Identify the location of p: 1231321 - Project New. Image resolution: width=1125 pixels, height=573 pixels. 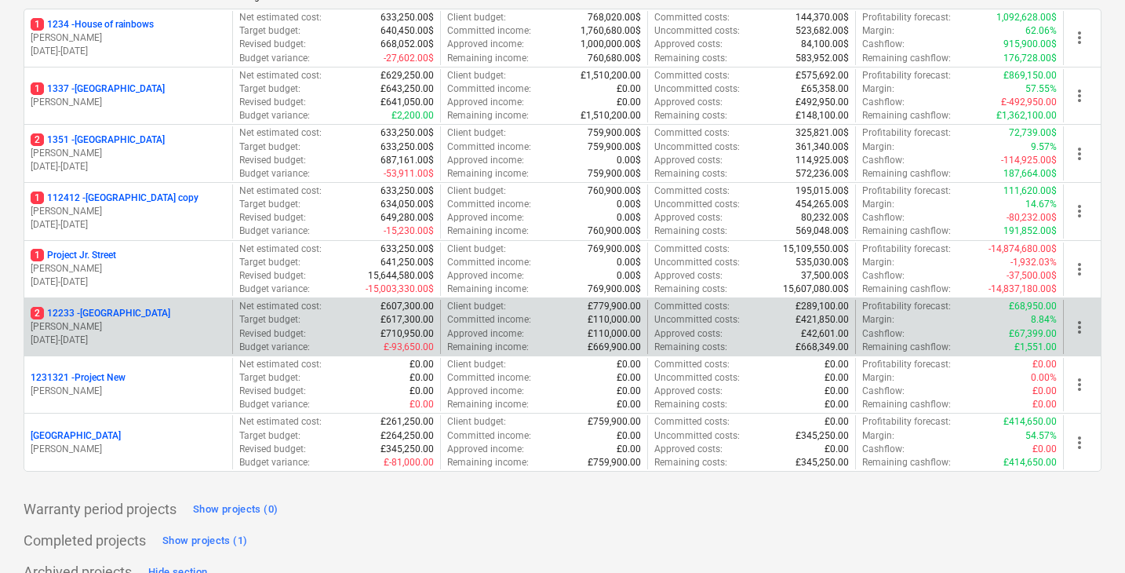
(78, 377).